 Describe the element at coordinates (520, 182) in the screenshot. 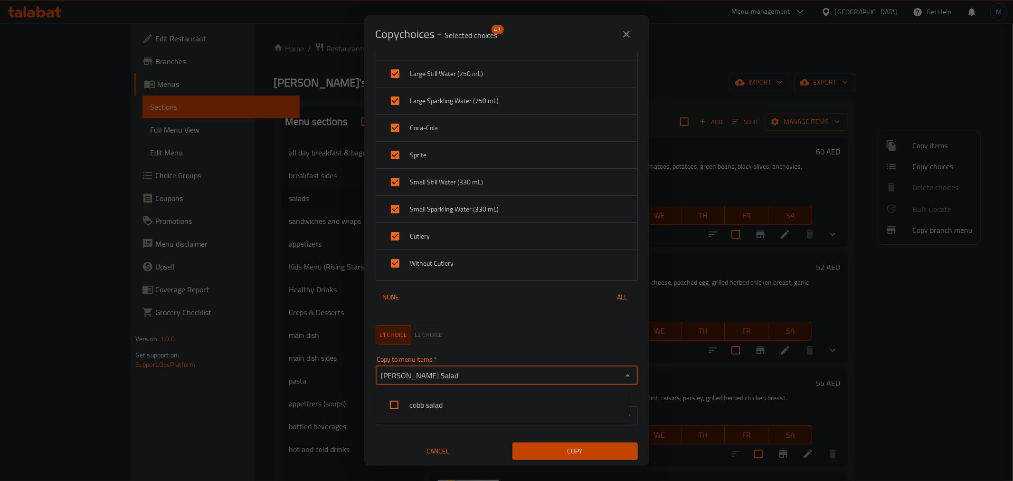

I see `span: Small Still Water (330 mL)` at that location.